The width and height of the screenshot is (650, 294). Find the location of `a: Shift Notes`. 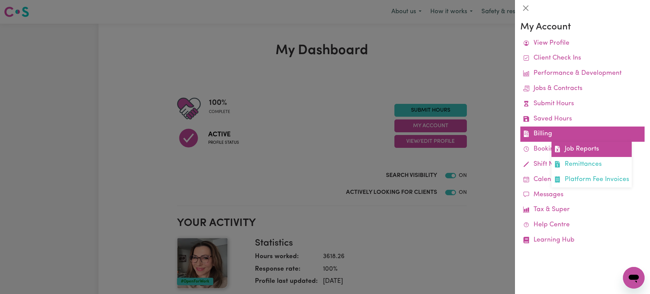

a: Shift Notes is located at coordinates (583, 165).